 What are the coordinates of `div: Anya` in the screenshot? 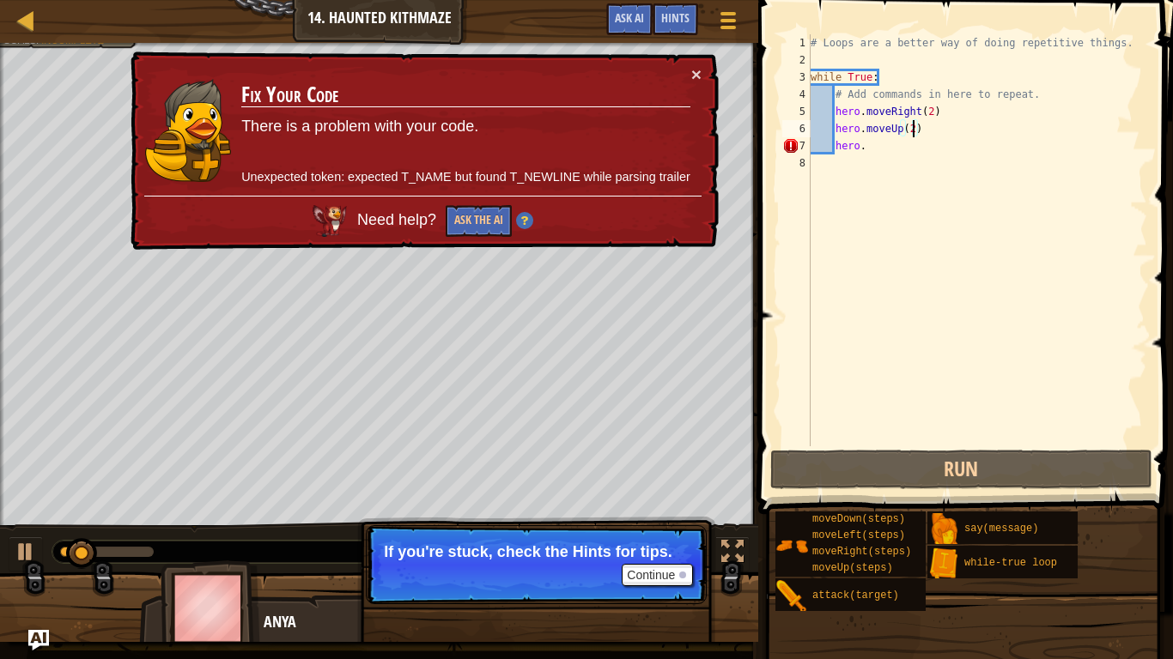 It's located at (433, 623).